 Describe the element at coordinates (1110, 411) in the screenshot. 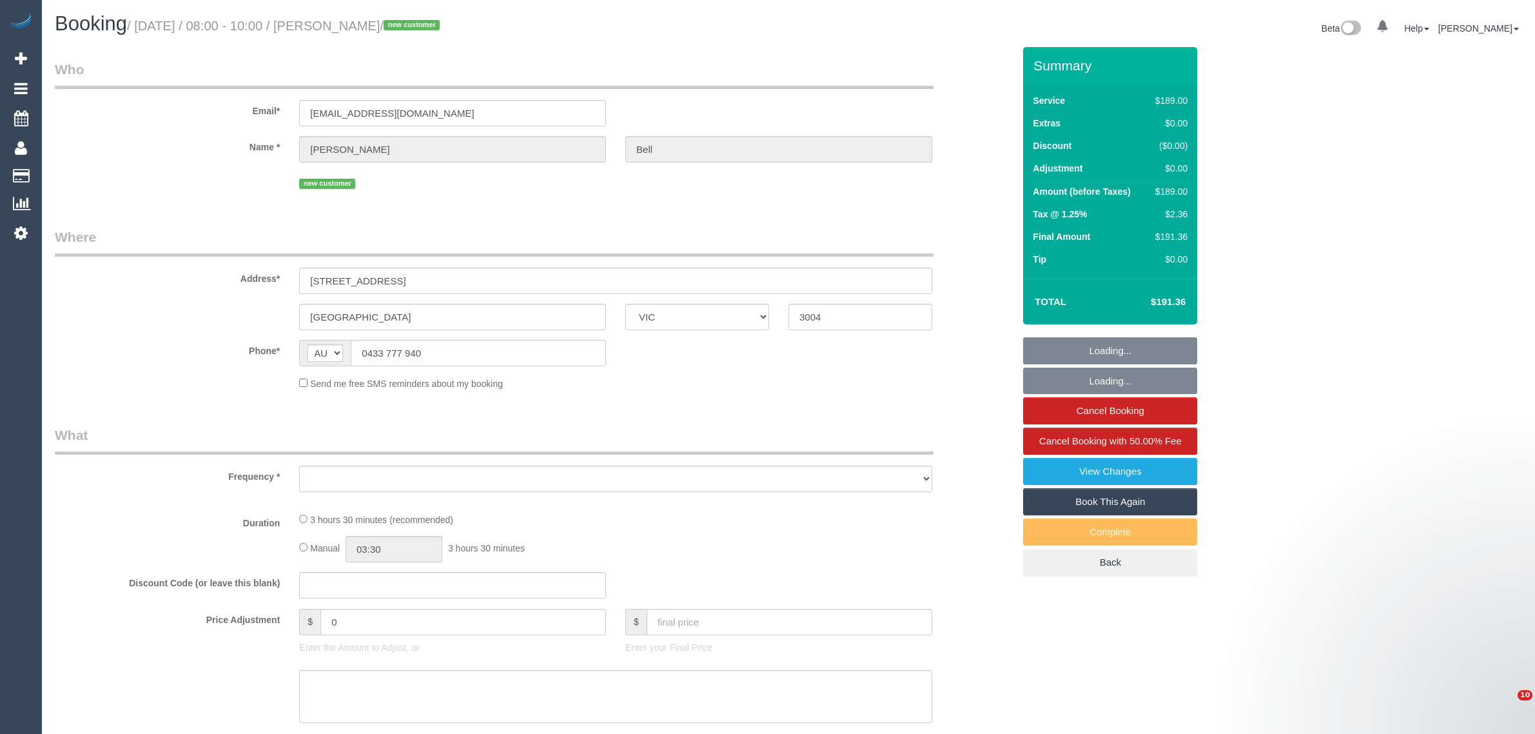

I see `a: Cancel Booking` at that location.